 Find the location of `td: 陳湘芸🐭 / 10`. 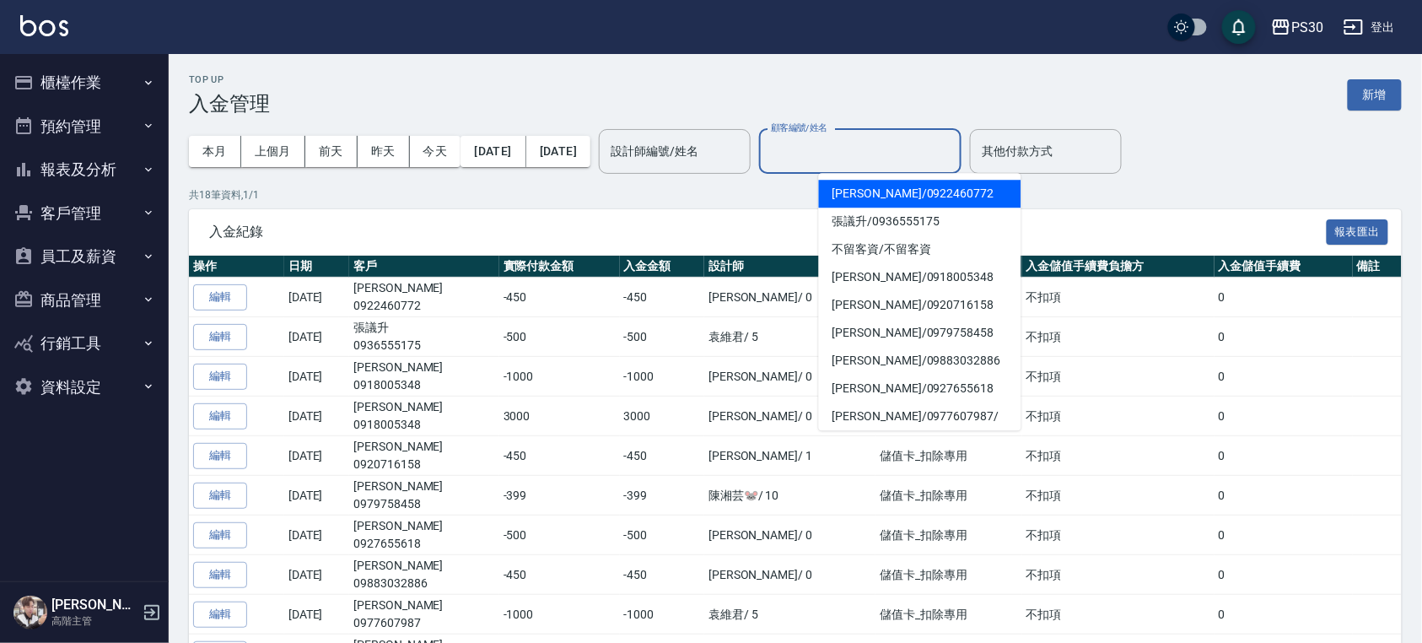

td: 陳湘芸🐭 / 10 is located at coordinates (790, 495).